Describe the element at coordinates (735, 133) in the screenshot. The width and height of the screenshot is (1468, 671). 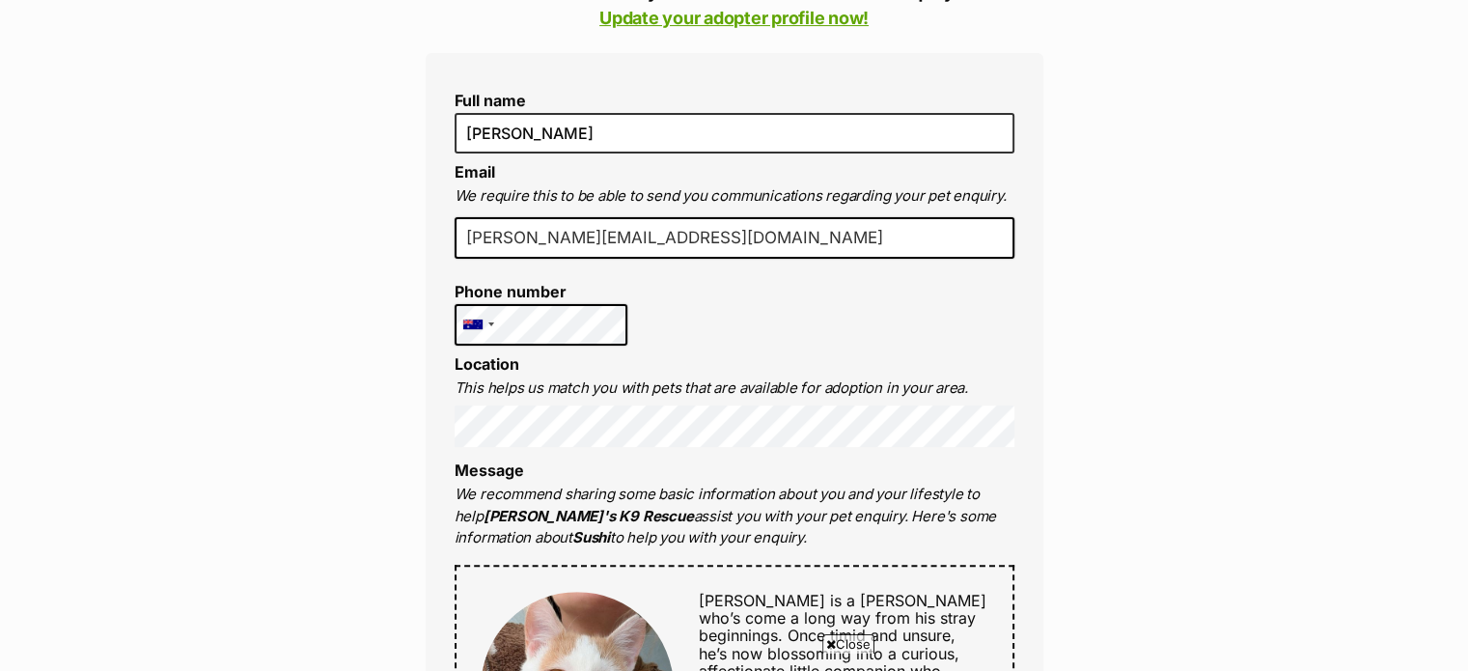
I see `input: E.g. Jimmy Chew` at that location.